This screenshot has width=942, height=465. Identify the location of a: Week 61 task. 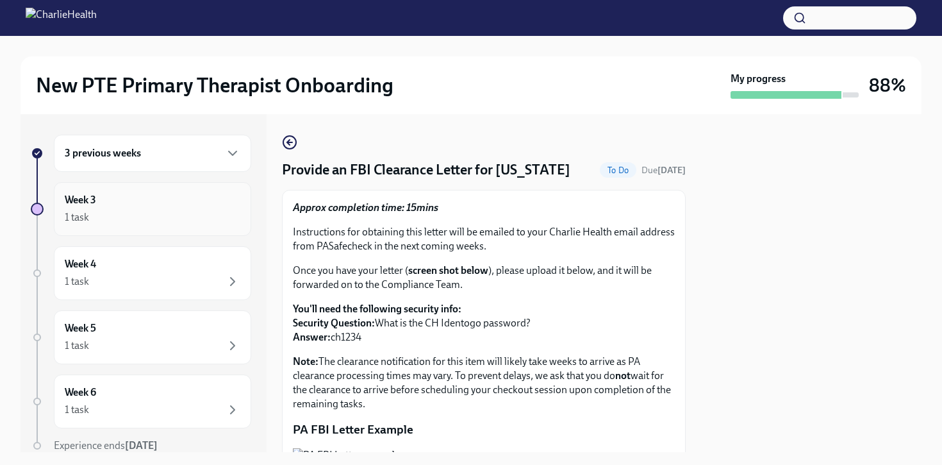
(141, 401).